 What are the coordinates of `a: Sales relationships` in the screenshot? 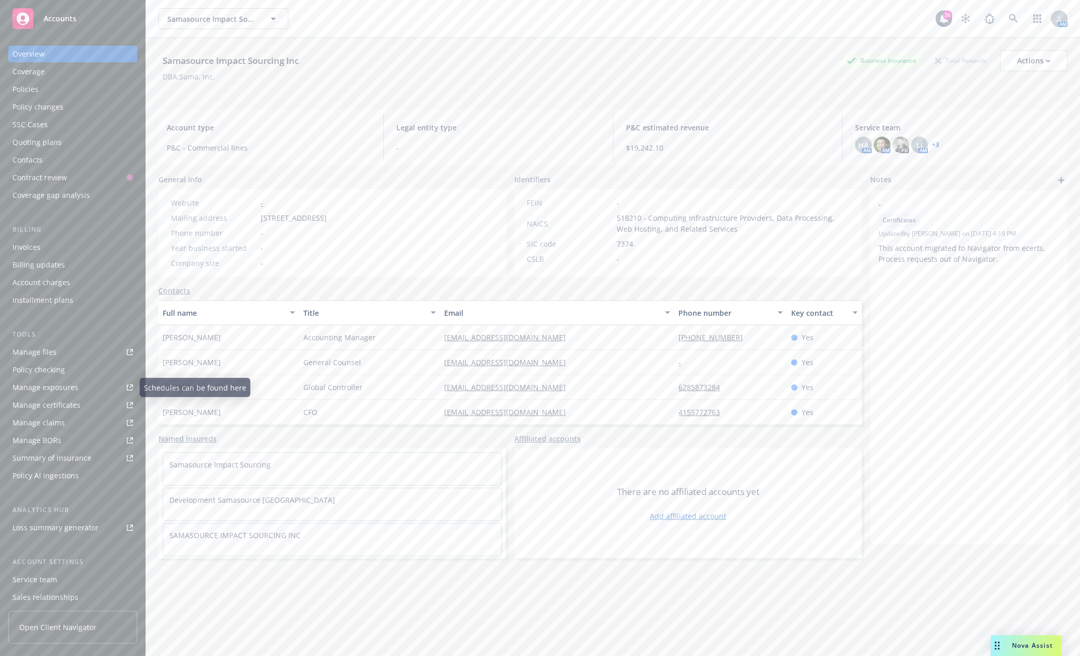 It's located at (73, 597).